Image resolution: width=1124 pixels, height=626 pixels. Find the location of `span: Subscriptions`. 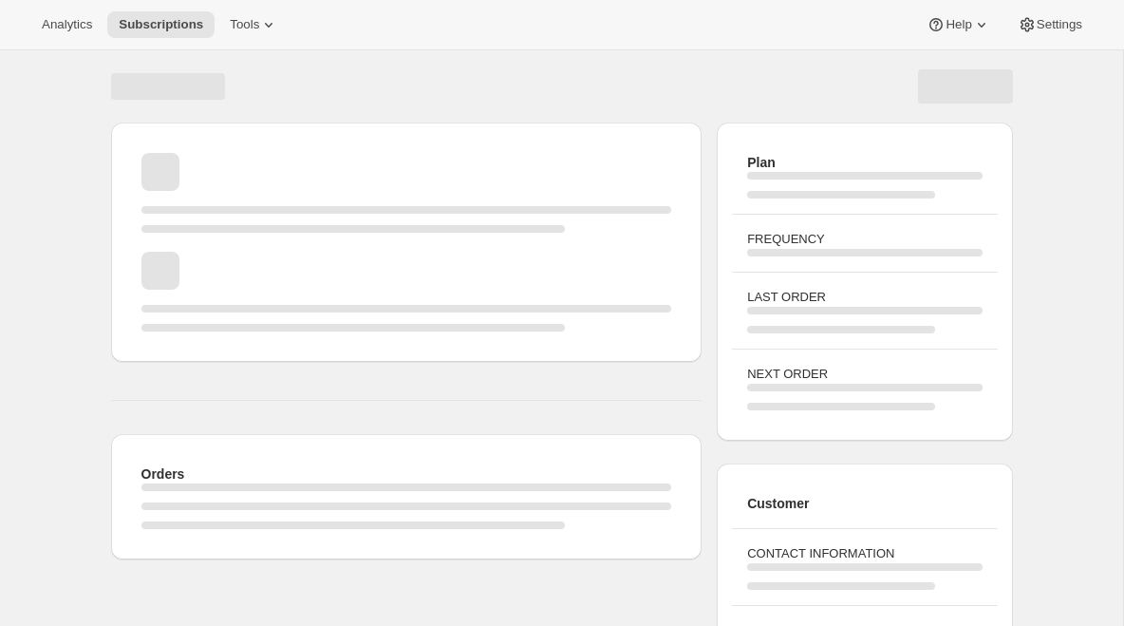

span: Subscriptions is located at coordinates (160, 25).